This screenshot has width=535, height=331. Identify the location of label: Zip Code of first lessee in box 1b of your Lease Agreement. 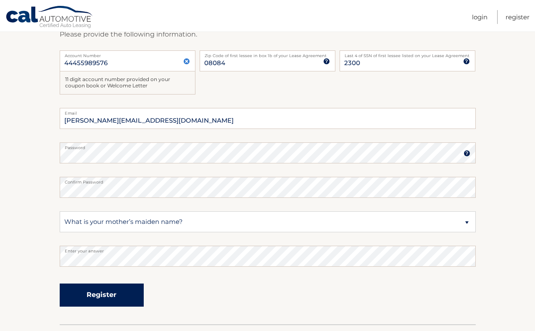
(267, 54).